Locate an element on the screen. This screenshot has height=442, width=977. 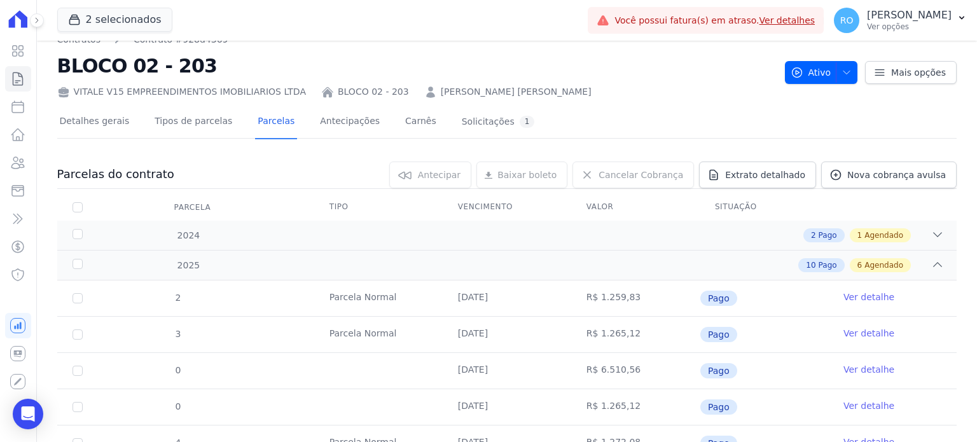
th: Valor is located at coordinates (635, 207).